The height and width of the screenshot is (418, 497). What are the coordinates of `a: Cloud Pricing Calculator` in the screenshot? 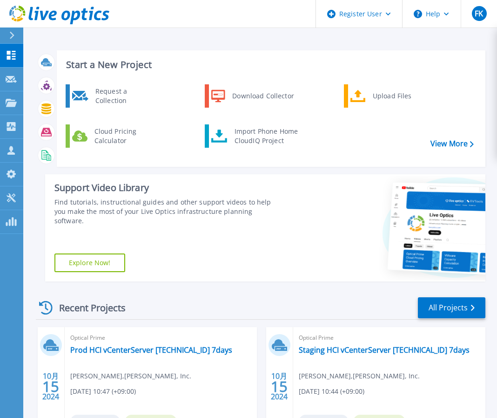 It's located at (113, 136).